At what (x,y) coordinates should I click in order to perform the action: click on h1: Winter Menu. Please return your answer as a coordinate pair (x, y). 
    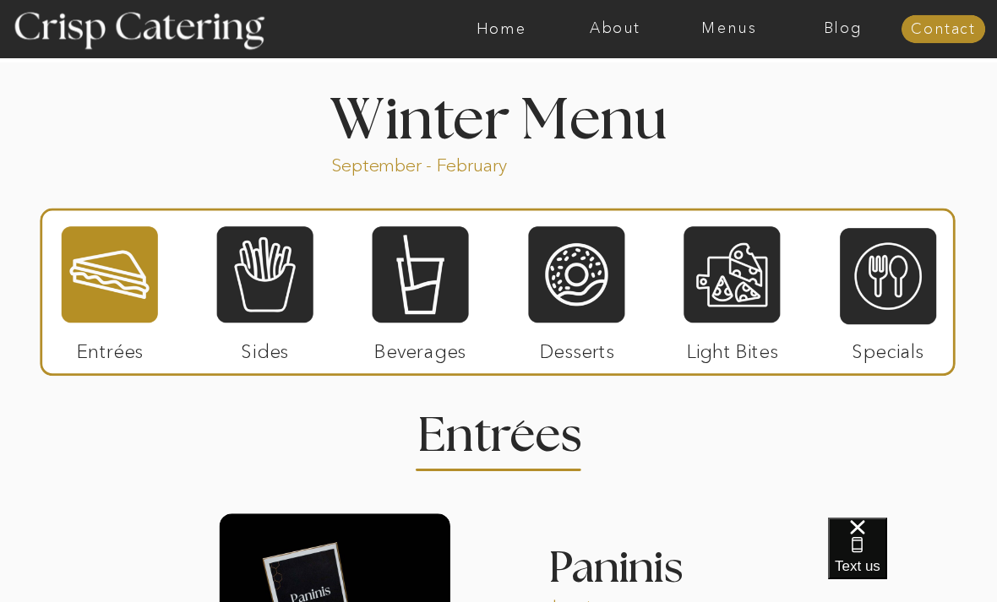
    Looking at the image, I should click on (498, 117).